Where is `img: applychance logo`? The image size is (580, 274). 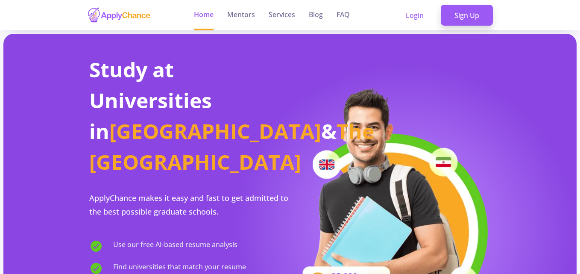
img: applychance logo is located at coordinates (119, 15).